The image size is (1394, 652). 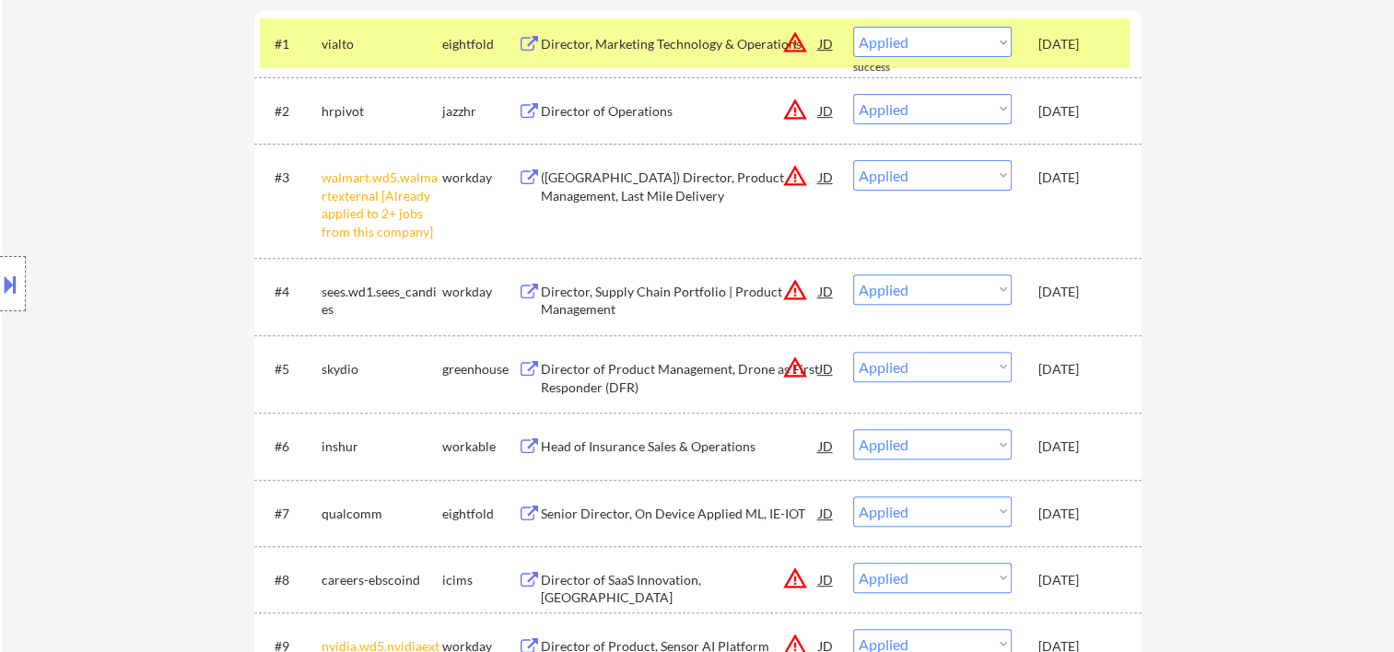 I want to click on div: Director of Product Management, Drone as First Responder (DFR), so click(x=680, y=378).